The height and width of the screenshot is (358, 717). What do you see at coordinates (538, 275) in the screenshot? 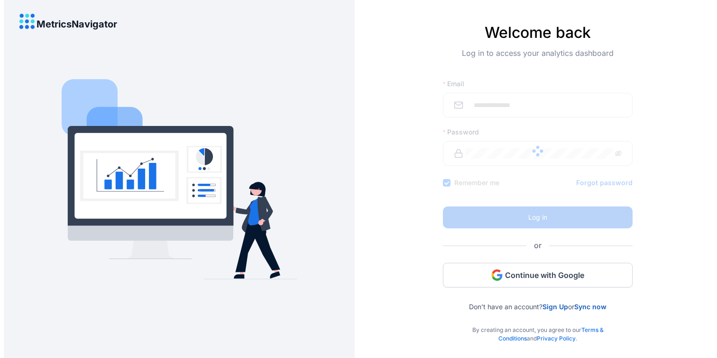
I see `a: Continue with Google` at bounding box center [538, 275].